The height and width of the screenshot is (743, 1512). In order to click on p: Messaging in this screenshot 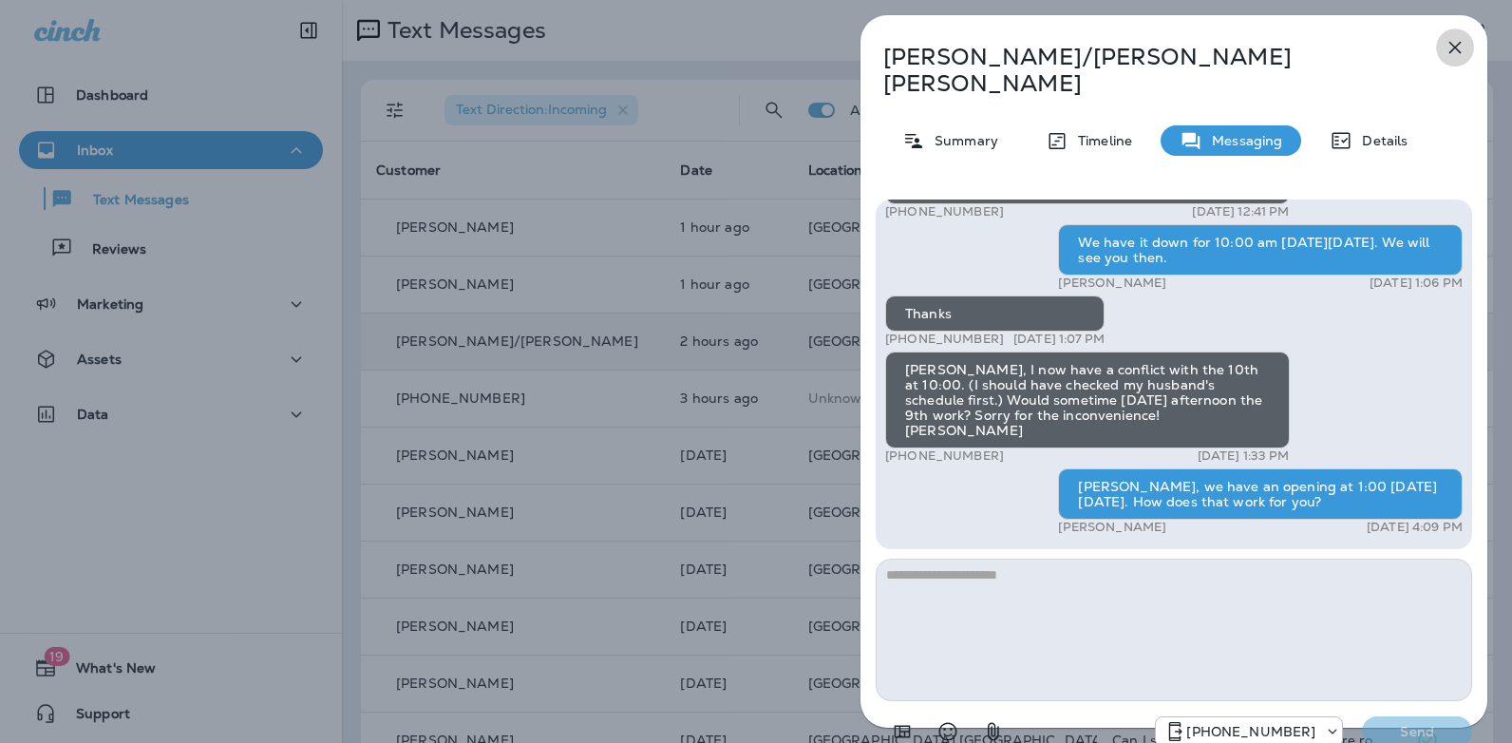, I will do `click(1243, 141)`.